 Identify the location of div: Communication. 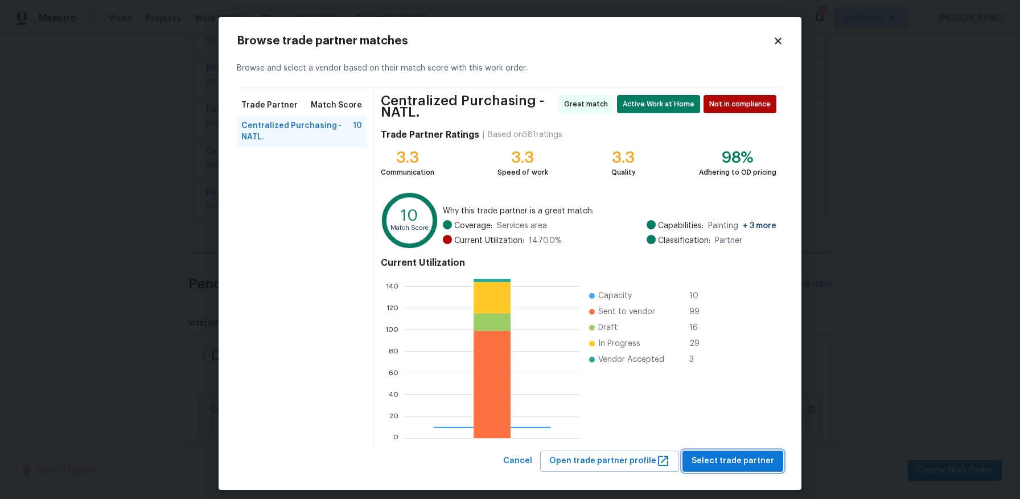
(408, 172).